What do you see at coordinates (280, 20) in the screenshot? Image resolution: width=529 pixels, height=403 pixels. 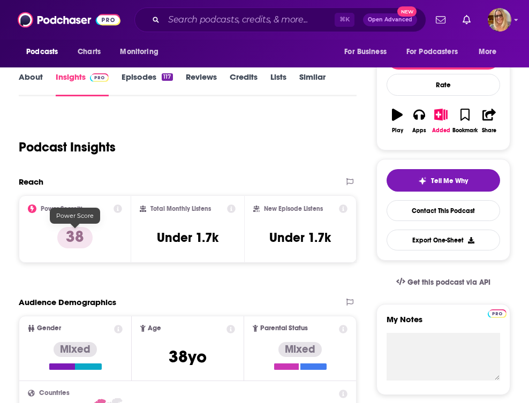 I see `div: Search podcasts, credits, & more...` at bounding box center [280, 20].